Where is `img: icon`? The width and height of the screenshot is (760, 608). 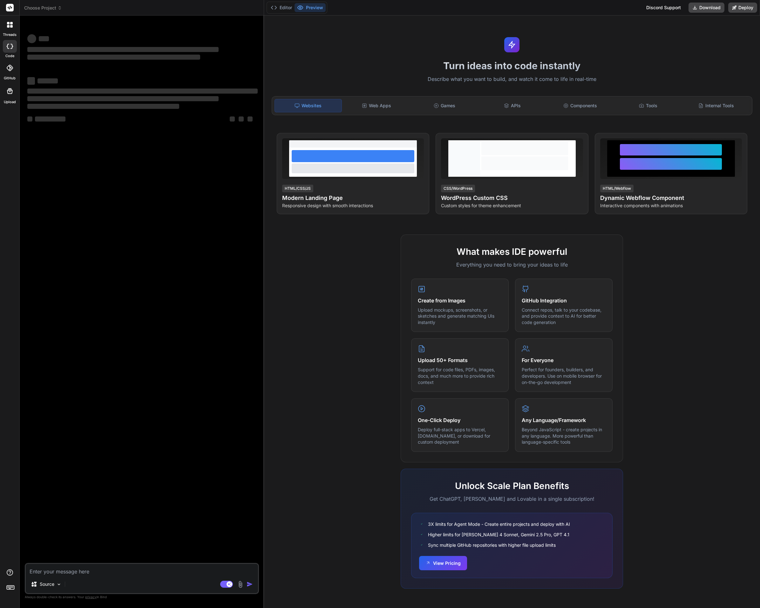
img: icon is located at coordinates (250, 585).